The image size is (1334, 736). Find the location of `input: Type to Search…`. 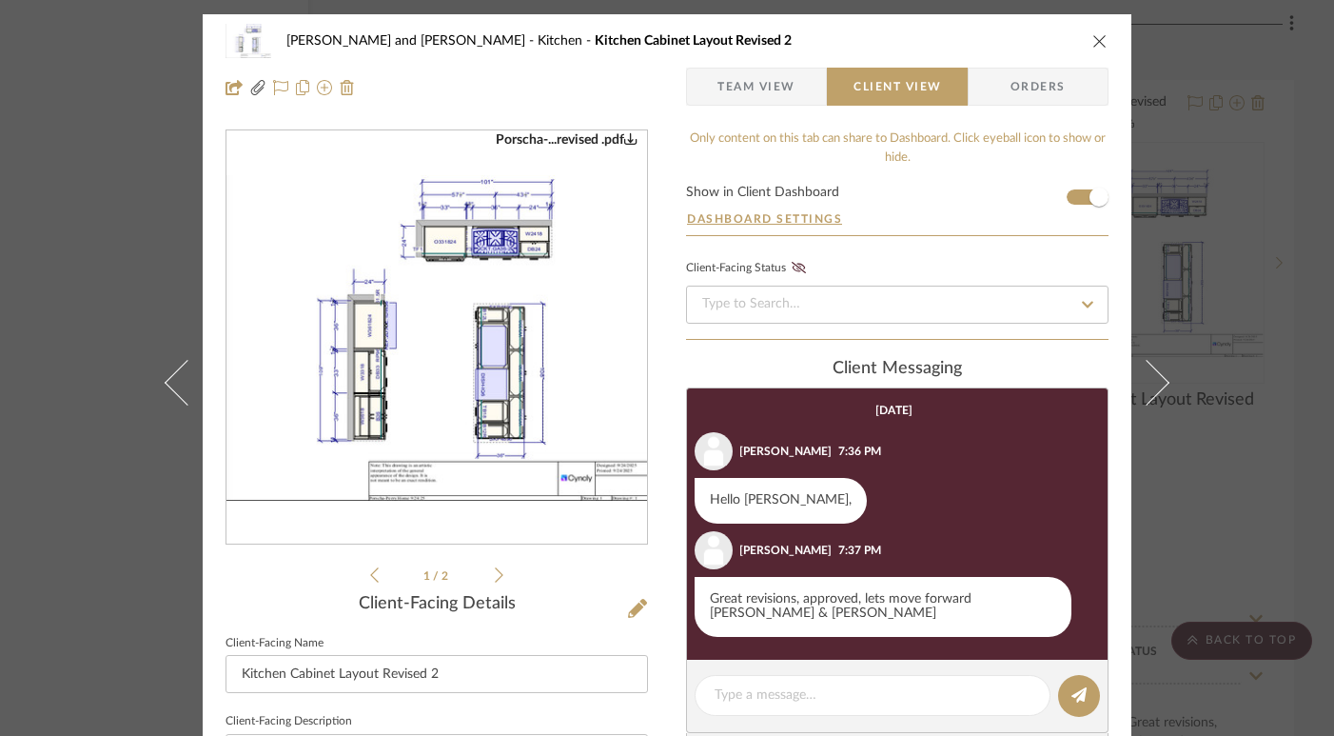

input: Type to Search… is located at coordinates (897, 305).